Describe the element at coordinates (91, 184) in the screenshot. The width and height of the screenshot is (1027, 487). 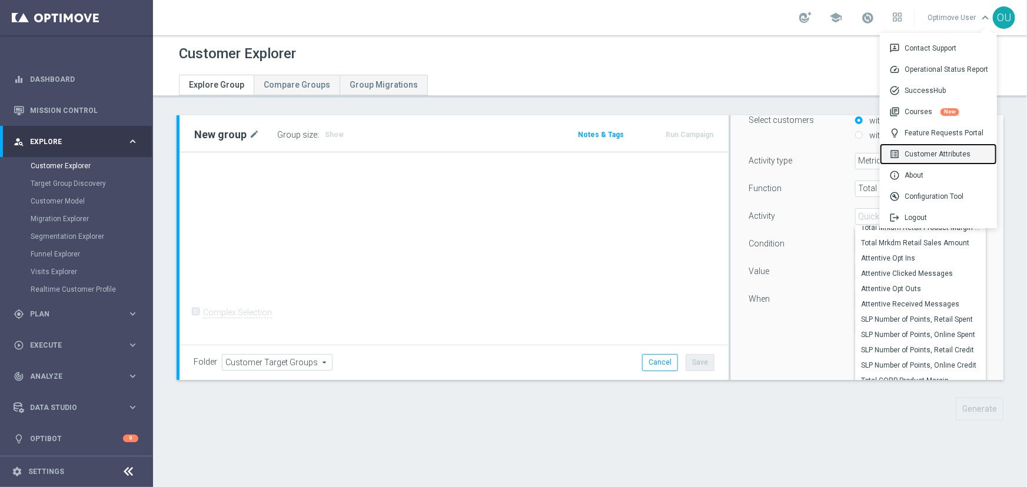
I see `div: Target Group Discovery` at that location.